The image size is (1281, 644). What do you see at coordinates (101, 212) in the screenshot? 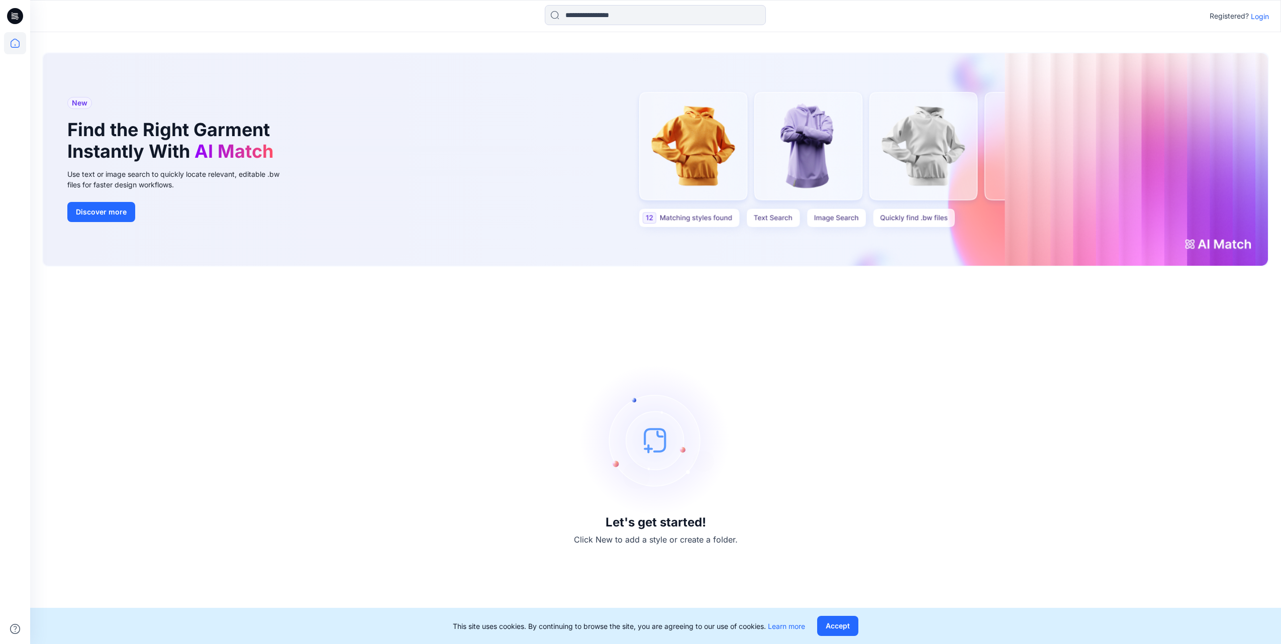
I see `a: Discover more` at bounding box center [101, 212].